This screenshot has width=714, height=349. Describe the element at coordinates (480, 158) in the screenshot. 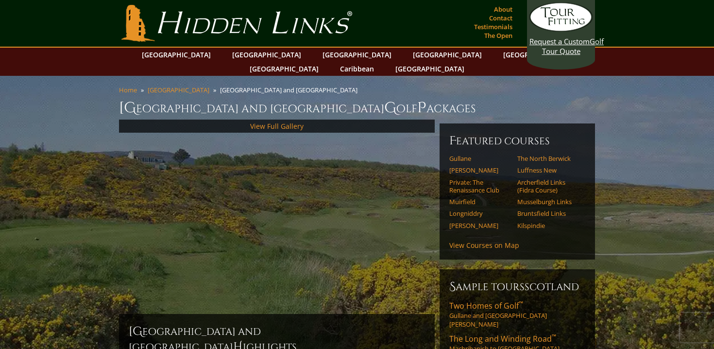

I see `a: Gullane` at that location.